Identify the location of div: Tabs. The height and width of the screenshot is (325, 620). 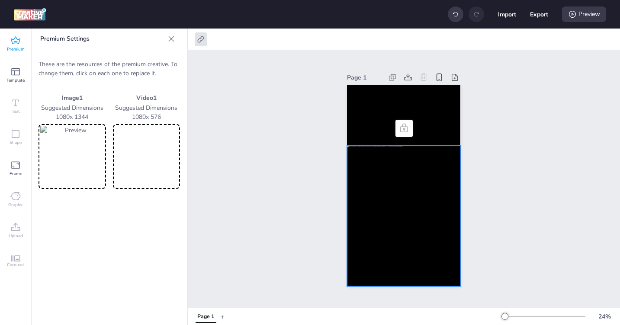
(205, 317).